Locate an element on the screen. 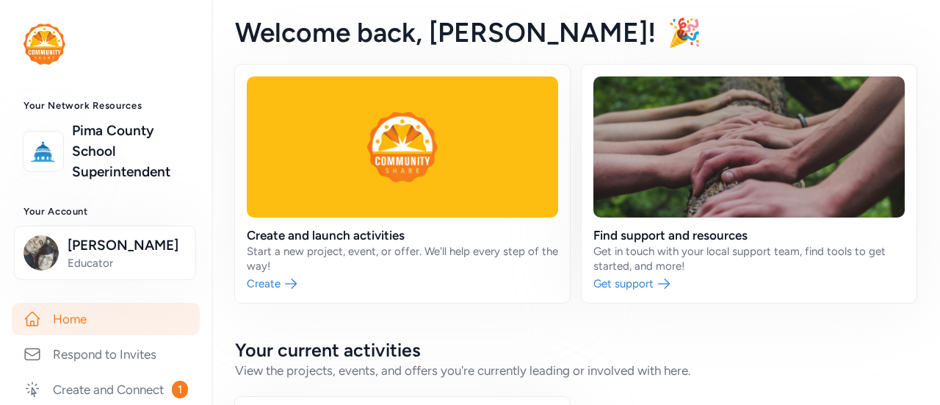 The height and width of the screenshot is (405, 940). a: Pima County School Superintendent is located at coordinates (130, 151).